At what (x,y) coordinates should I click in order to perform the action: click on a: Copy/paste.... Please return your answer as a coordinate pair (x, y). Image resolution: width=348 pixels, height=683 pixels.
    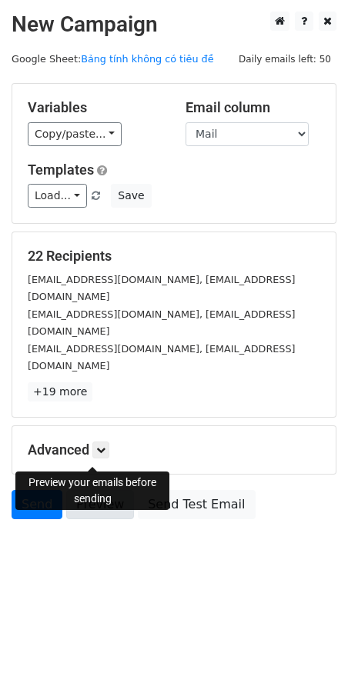
    Looking at the image, I should click on (75, 134).